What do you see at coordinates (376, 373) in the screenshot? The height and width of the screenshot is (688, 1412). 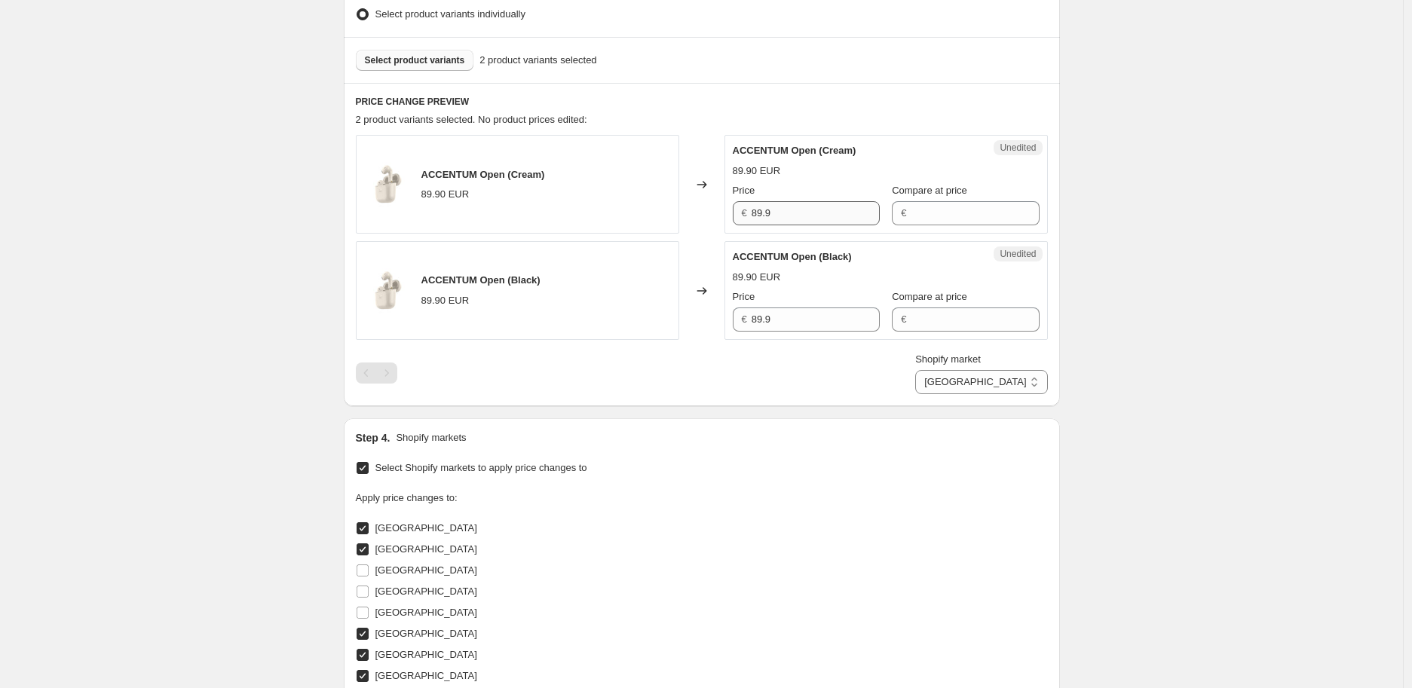 I see `nav: Pagination` at bounding box center [376, 373].